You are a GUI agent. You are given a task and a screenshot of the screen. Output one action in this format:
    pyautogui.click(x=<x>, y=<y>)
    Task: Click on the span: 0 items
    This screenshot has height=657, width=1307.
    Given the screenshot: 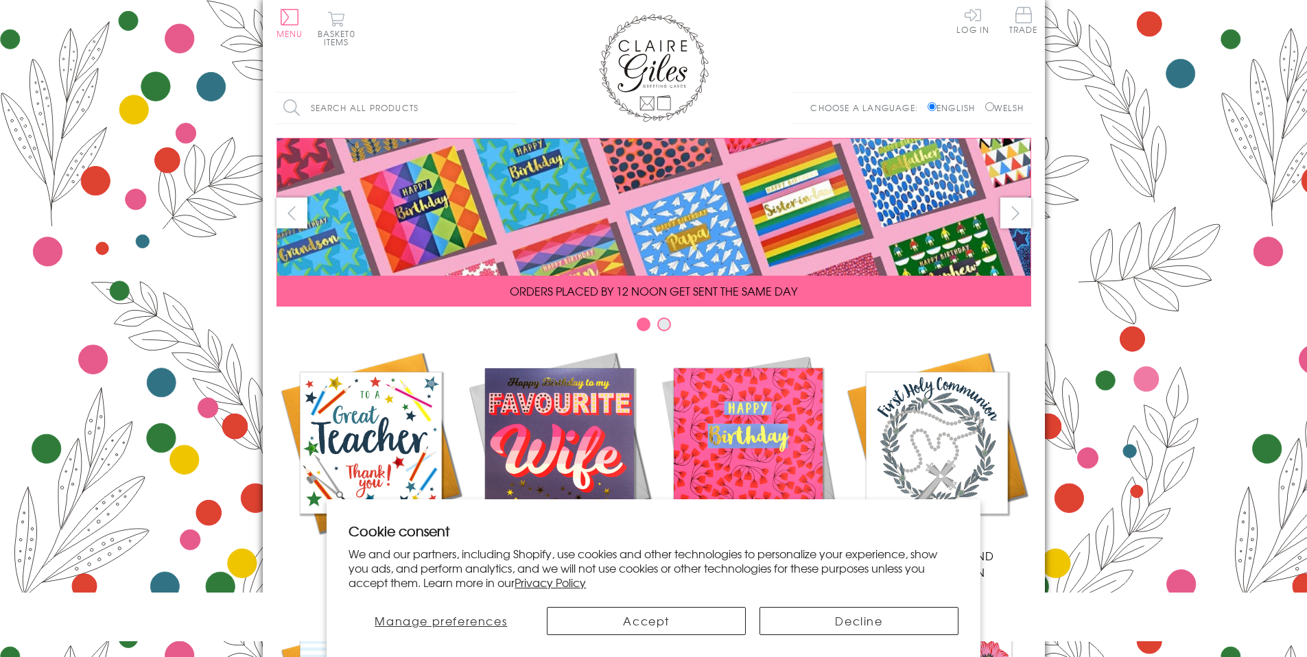 What is the action you would take?
    pyautogui.click(x=340, y=38)
    